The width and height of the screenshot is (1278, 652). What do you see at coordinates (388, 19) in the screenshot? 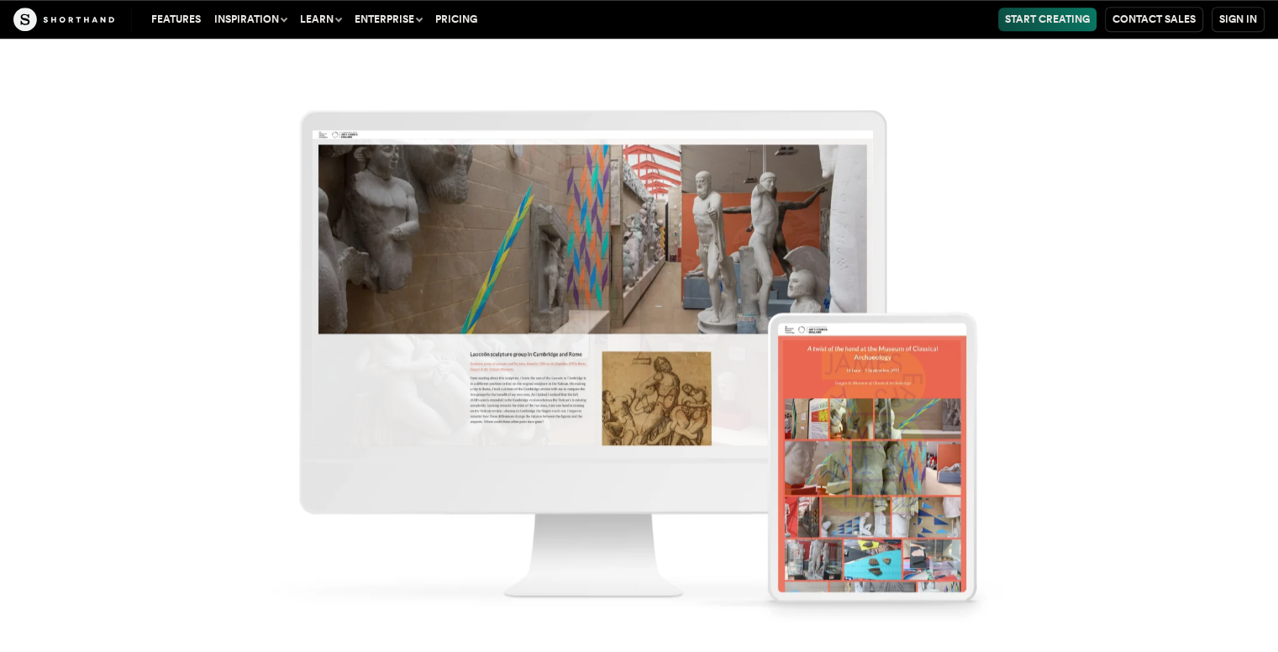
I see `button: Enterprise` at bounding box center [388, 19].